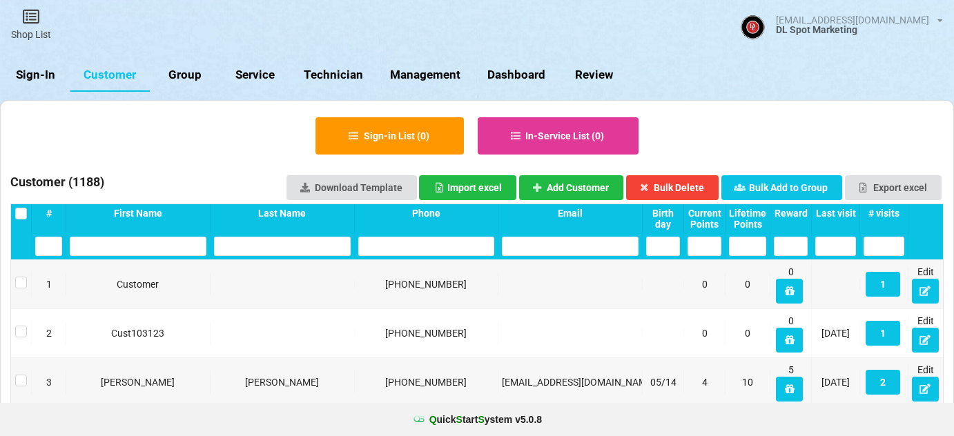 The image size is (954, 436). Describe the element at coordinates (747, 219) in the screenshot. I see `div: Lifetime Points` at that location.